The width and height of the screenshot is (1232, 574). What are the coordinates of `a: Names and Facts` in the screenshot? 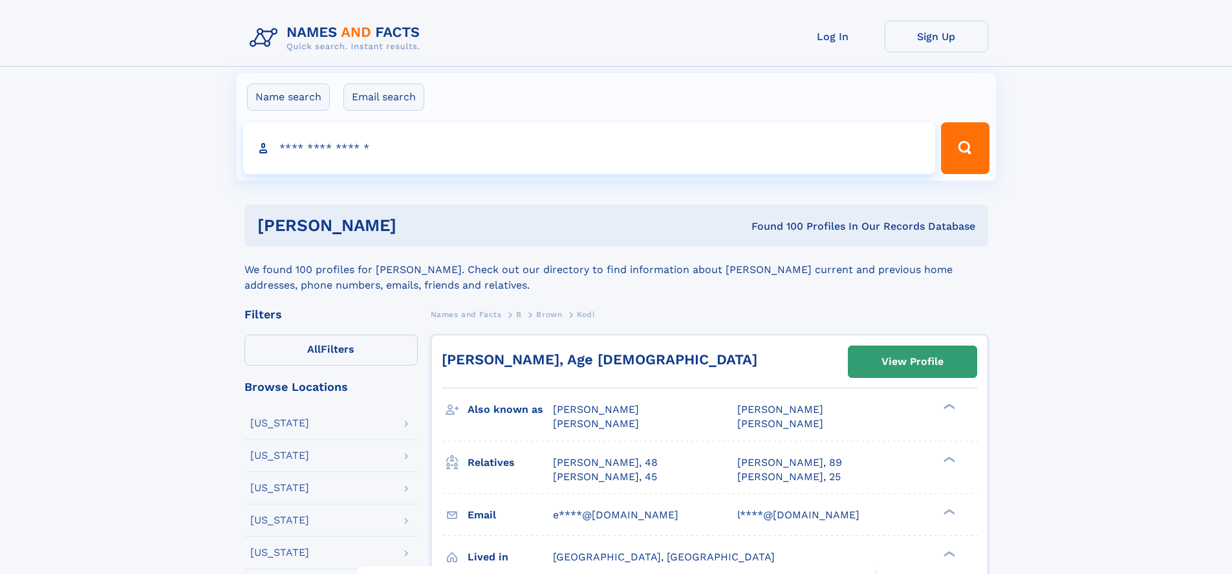 It's located at (466, 314).